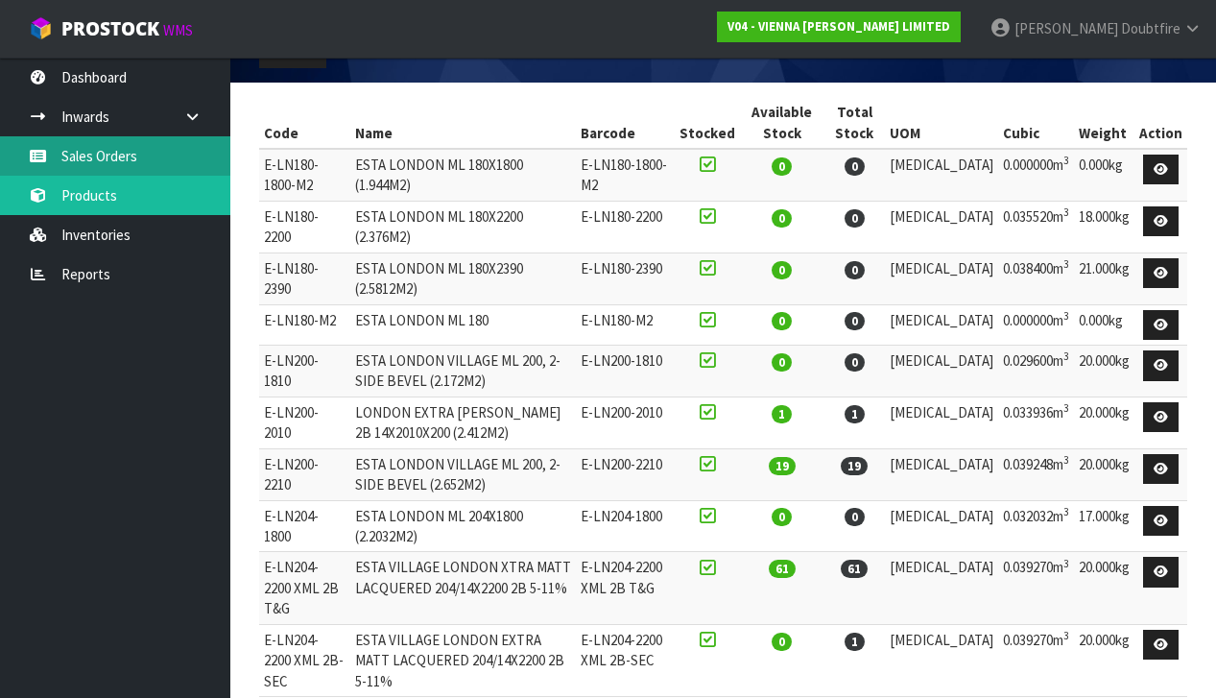 The width and height of the screenshot is (1216, 698). I want to click on th: Total Stock, so click(854, 123).